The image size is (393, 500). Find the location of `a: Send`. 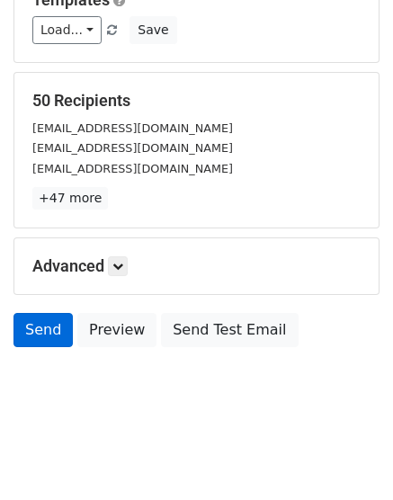

a: Send is located at coordinates (43, 330).